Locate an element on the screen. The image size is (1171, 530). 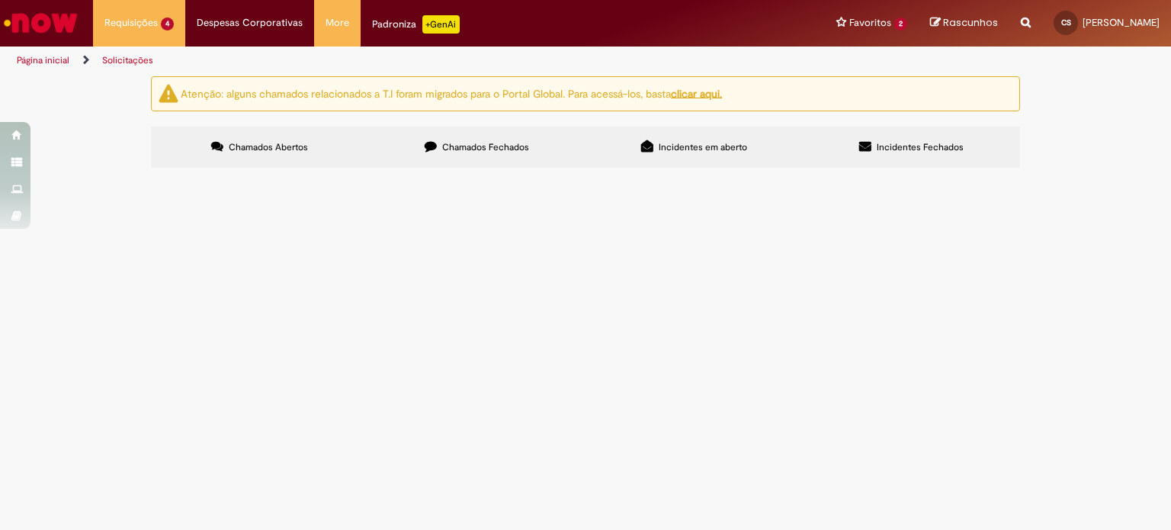
a: Solicitações is located at coordinates (127, 60).